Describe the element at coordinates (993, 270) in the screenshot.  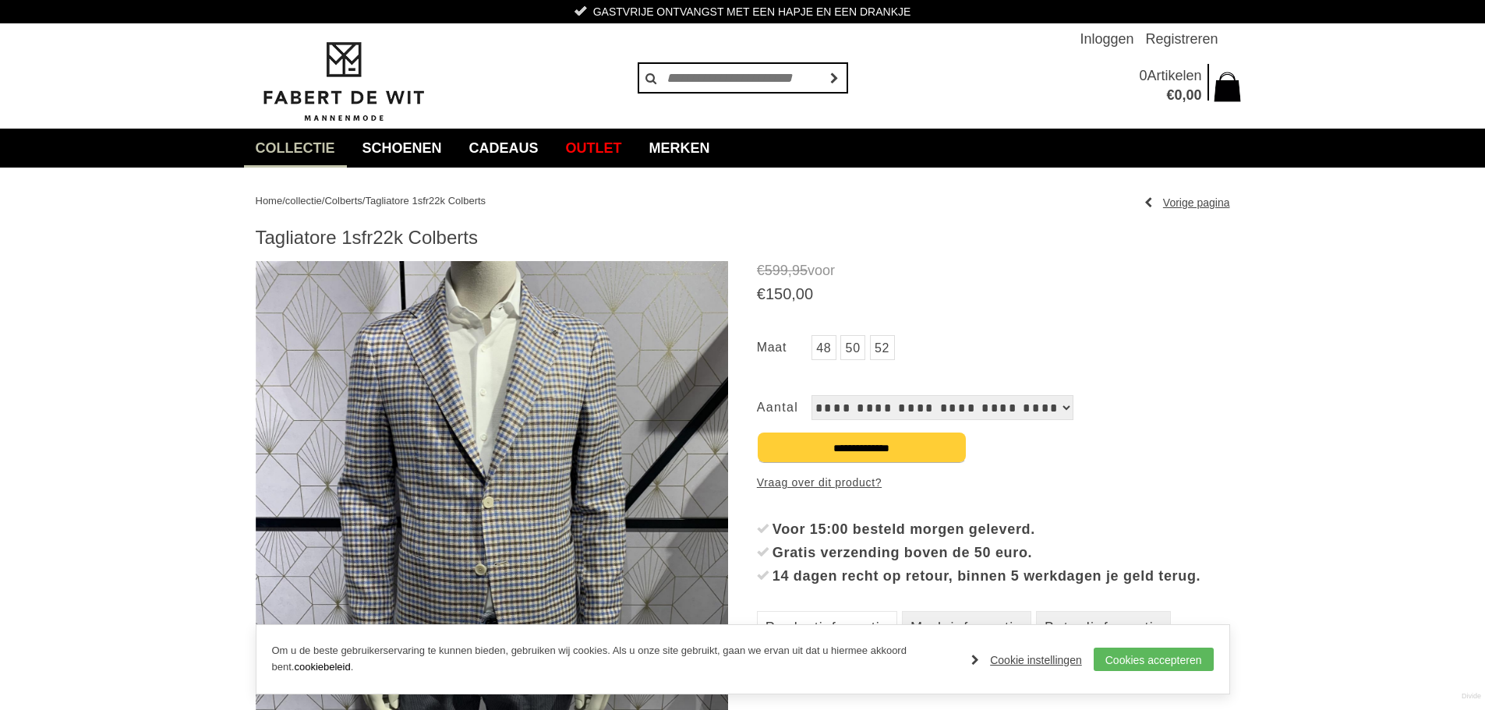
I see `span: voor` at that location.